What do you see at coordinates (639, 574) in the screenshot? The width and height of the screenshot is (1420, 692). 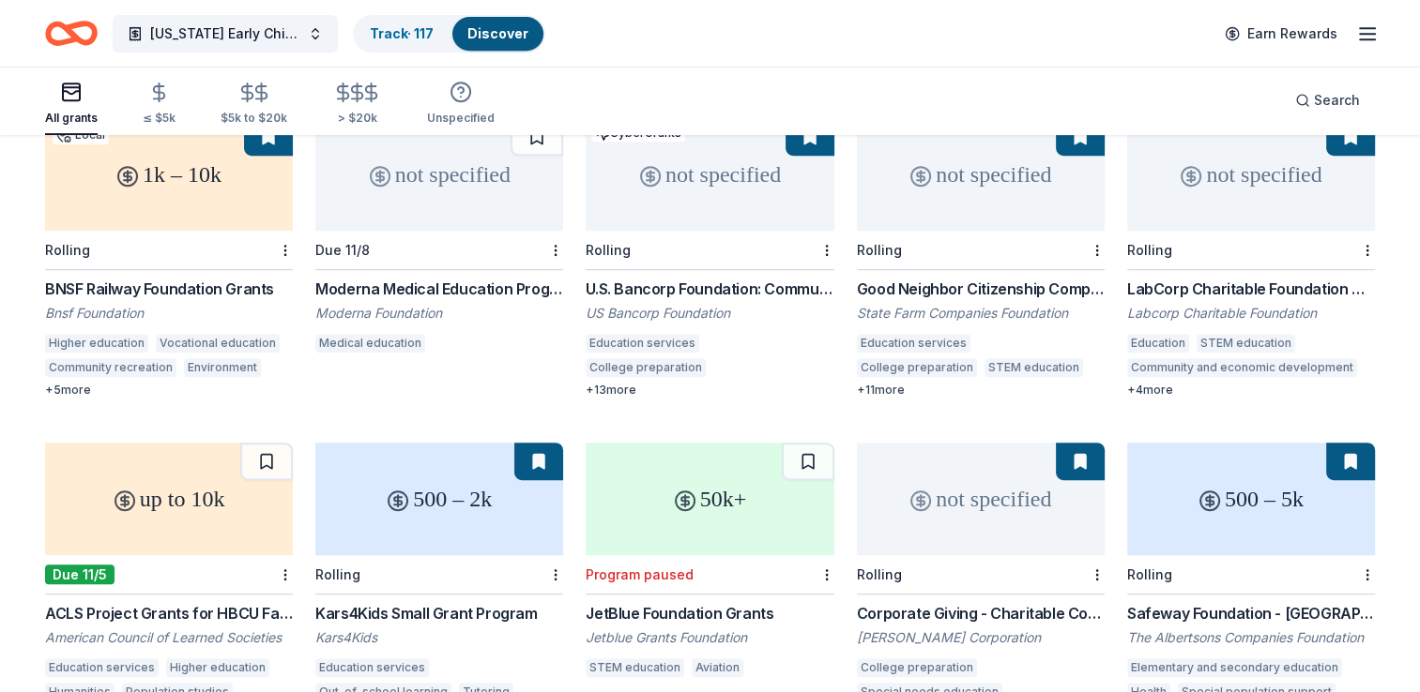 I see `div: Program paused` at bounding box center [639, 574].